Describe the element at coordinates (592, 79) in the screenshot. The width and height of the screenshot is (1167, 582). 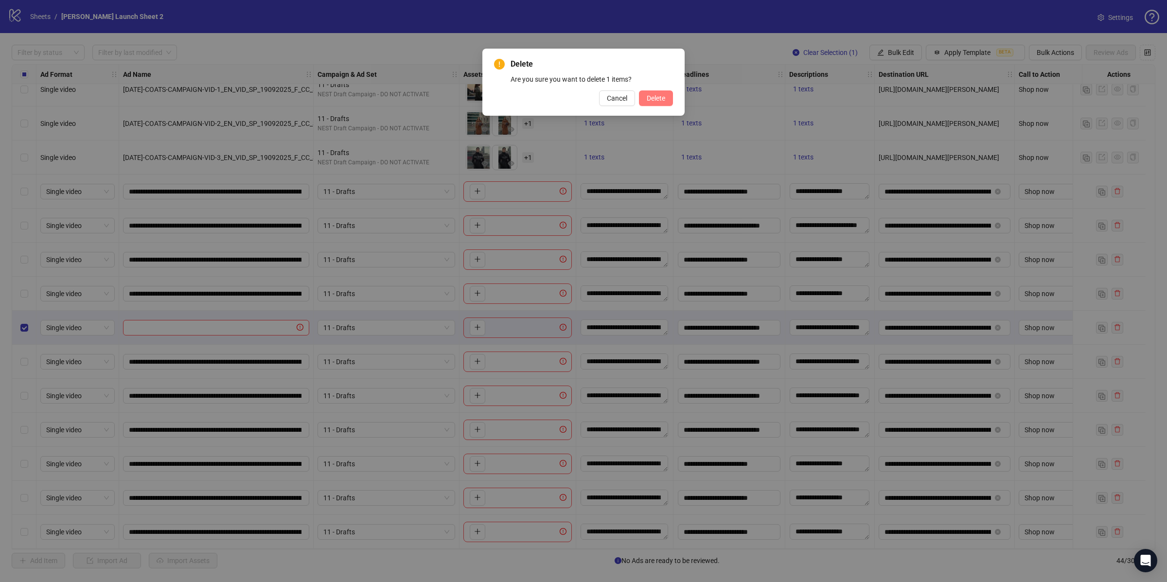
I see `div: Are you sure you want to delete 1 items?` at that location.